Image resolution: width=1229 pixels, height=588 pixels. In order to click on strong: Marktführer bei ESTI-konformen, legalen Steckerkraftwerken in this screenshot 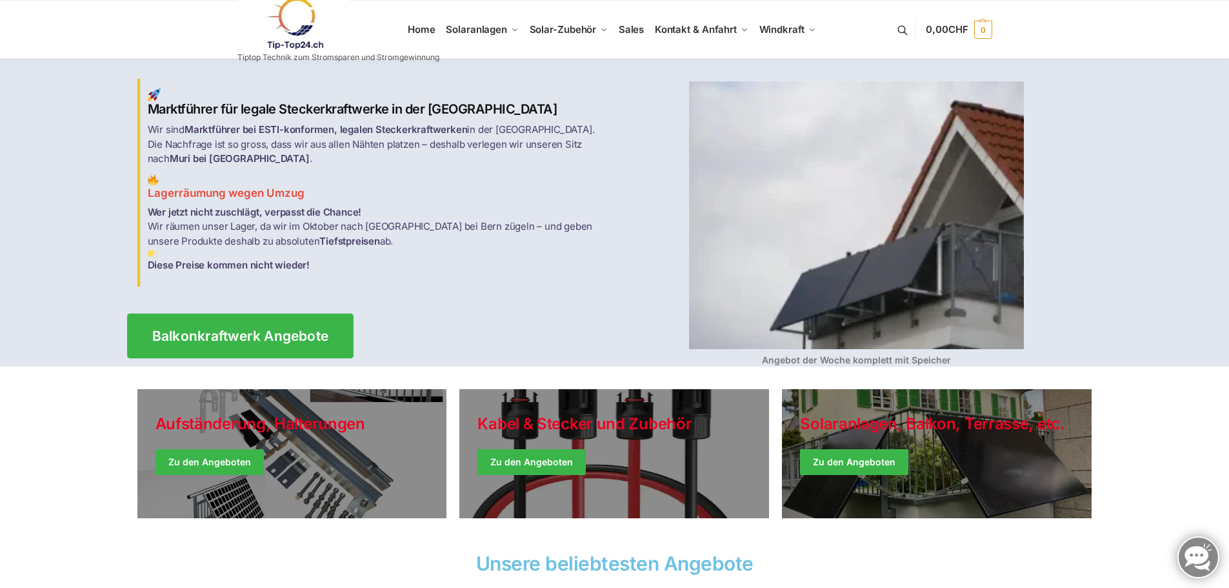, I will do `click(326, 129)`.